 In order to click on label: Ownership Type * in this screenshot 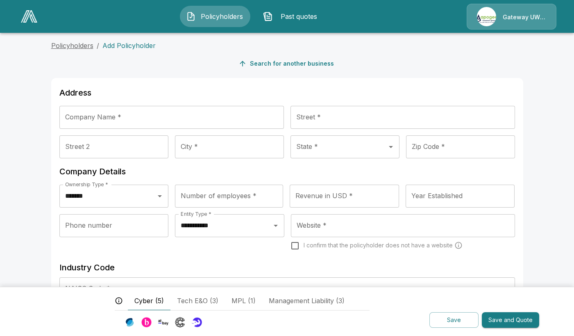, I will do `click(86, 184)`.